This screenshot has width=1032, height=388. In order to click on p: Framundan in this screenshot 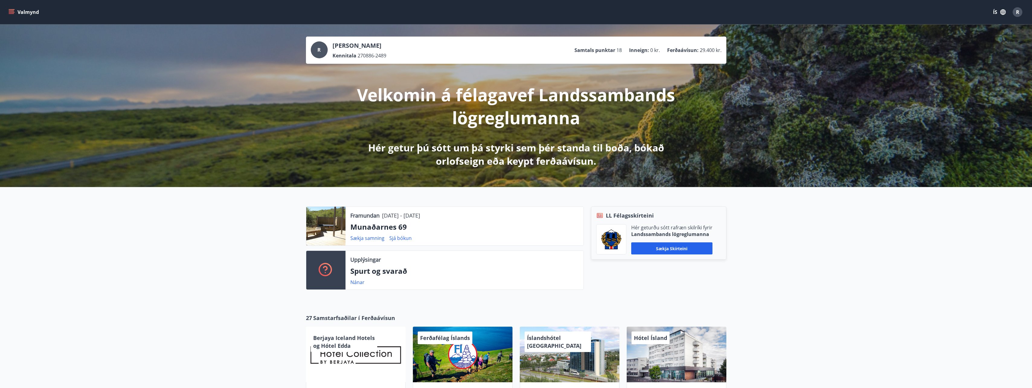, I will do `click(365, 215)`.